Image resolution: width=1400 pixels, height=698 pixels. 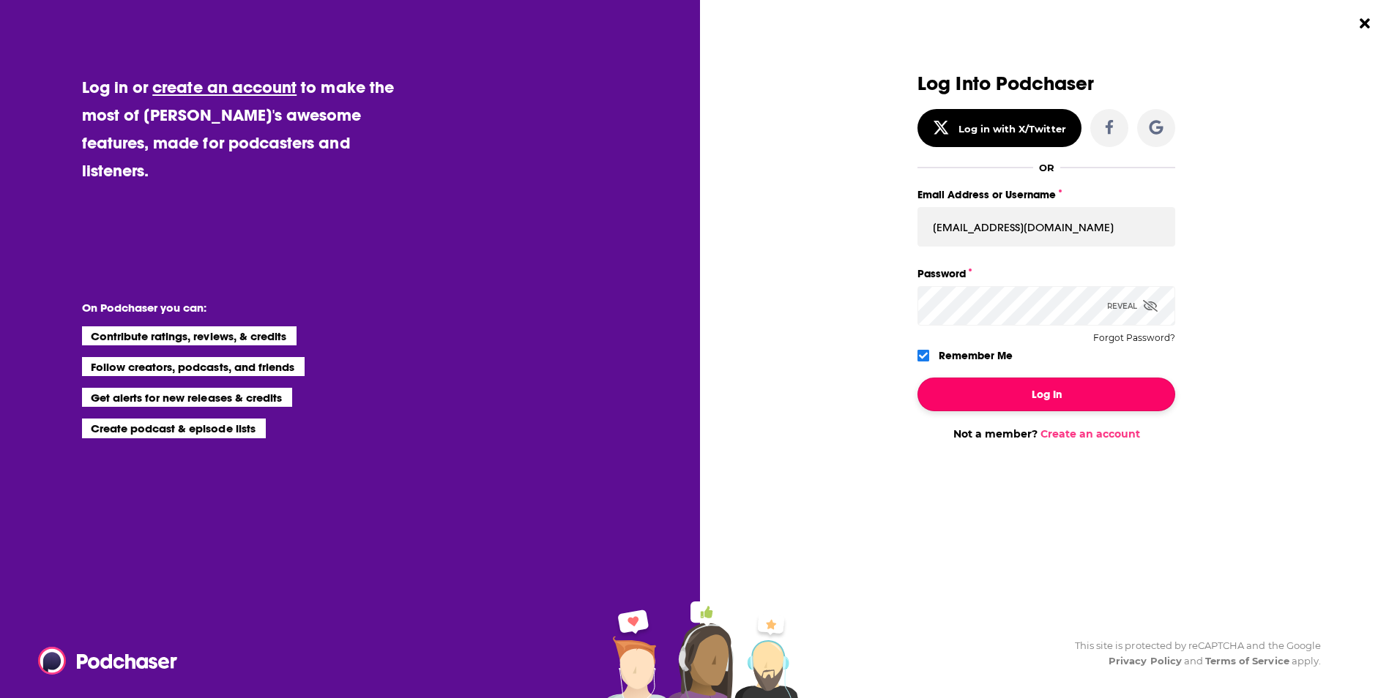 What do you see at coordinates (102, 661) in the screenshot?
I see `a: Podchaser - Follow, Share and Rate Podcasts` at bounding box center [102, 661].